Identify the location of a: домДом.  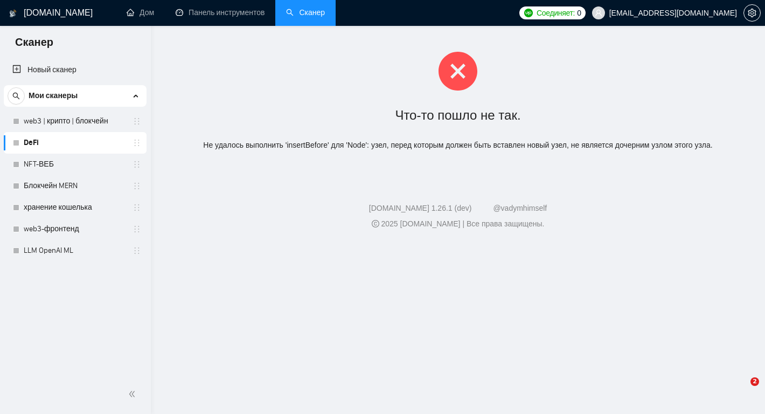
(140, 12).